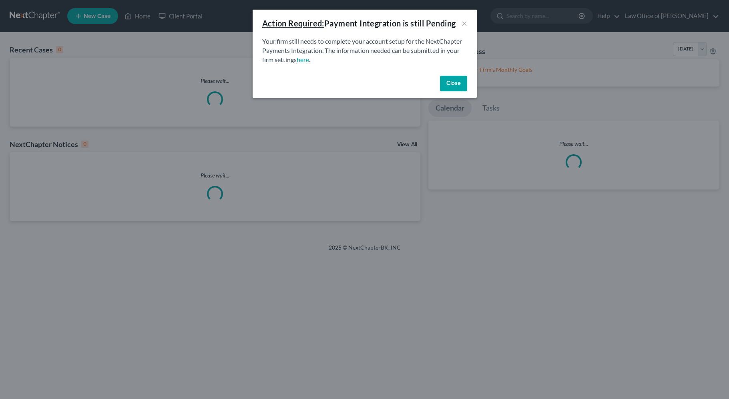  I want to click on u: Action Required:, so click(293, 23).